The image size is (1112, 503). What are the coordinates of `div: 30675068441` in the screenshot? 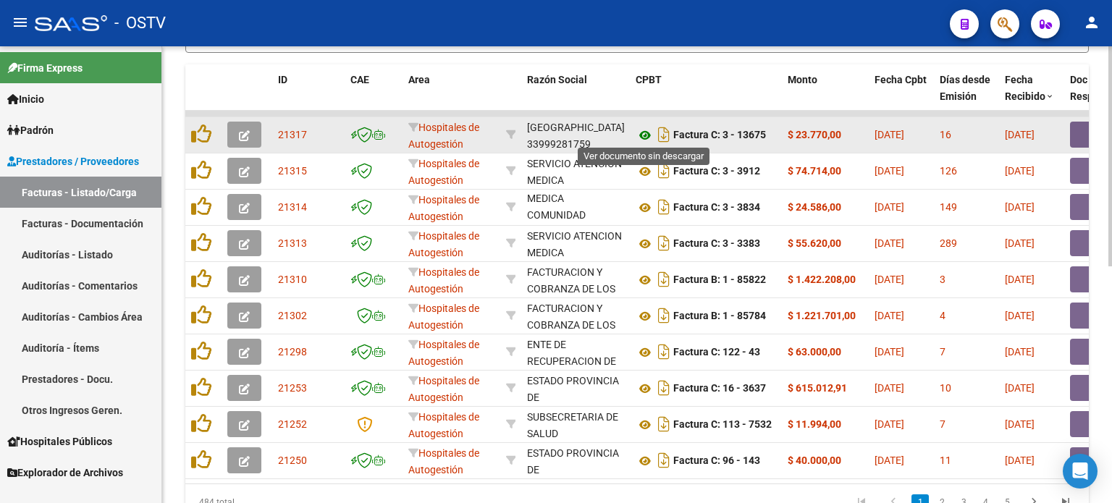 It's located at (575, 424).